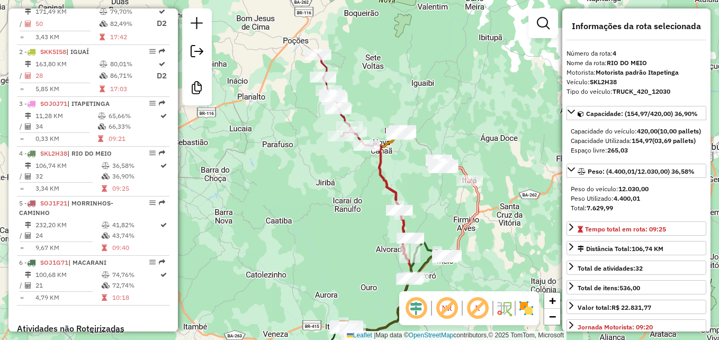  Describe the element at coordinates (133, 116) in the screenshot. I see `td: 65,66%` at that location.